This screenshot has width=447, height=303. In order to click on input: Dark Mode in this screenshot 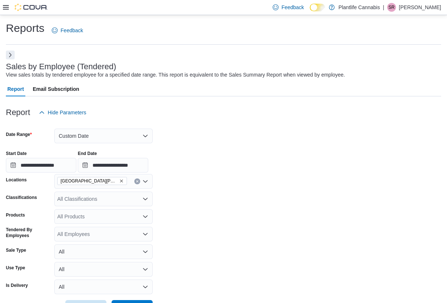, I will do `click(317, 7)`.